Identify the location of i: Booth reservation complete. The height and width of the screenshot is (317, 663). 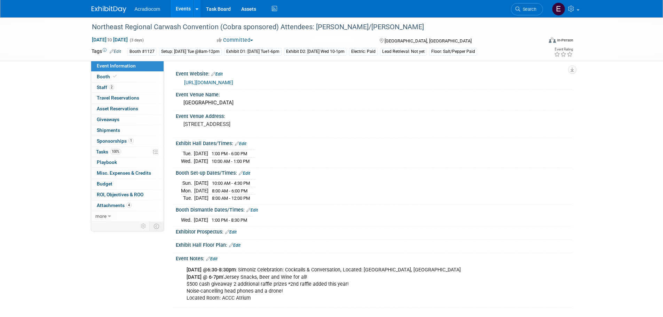
(115, 76).